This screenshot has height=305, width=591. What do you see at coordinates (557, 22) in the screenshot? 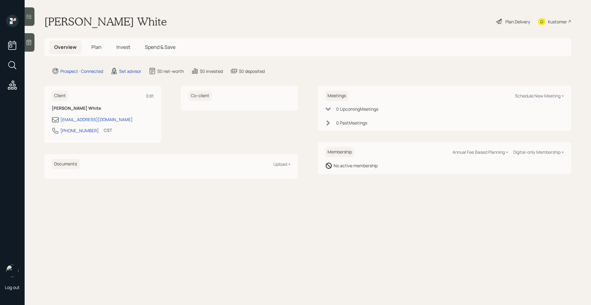
I see `div: Kustomer` at bounding box center [557, 22].